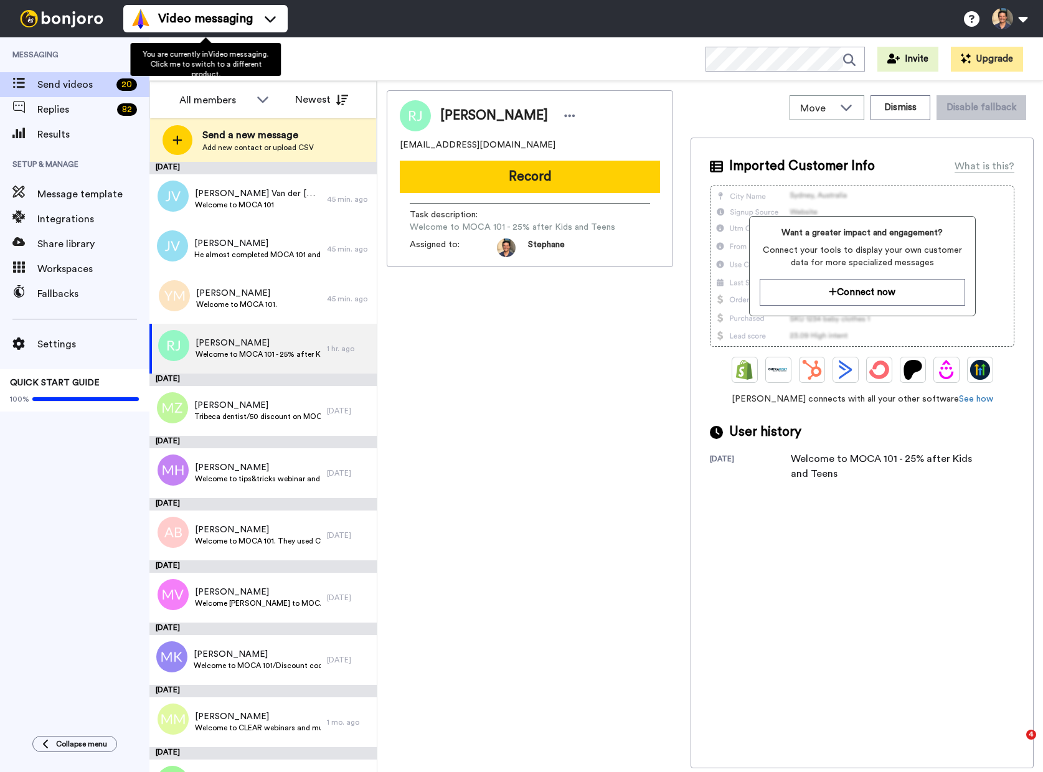 The width and height of the screenshot is (1043, 772). What do you see at coordinates (802, 166) in the screenshot?
I see `span: Imported Customer Info` at bounding box center [802, 166].